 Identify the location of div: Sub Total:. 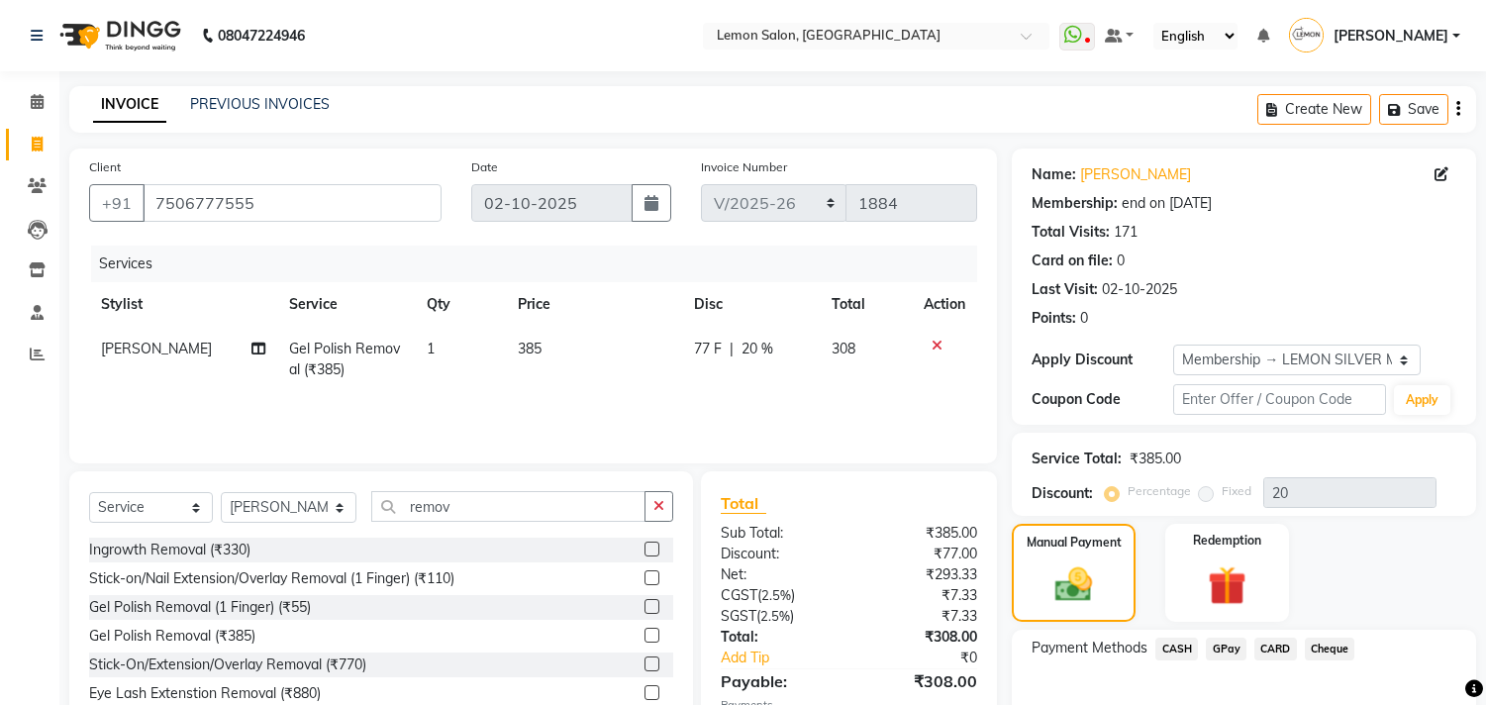
(777, 532).